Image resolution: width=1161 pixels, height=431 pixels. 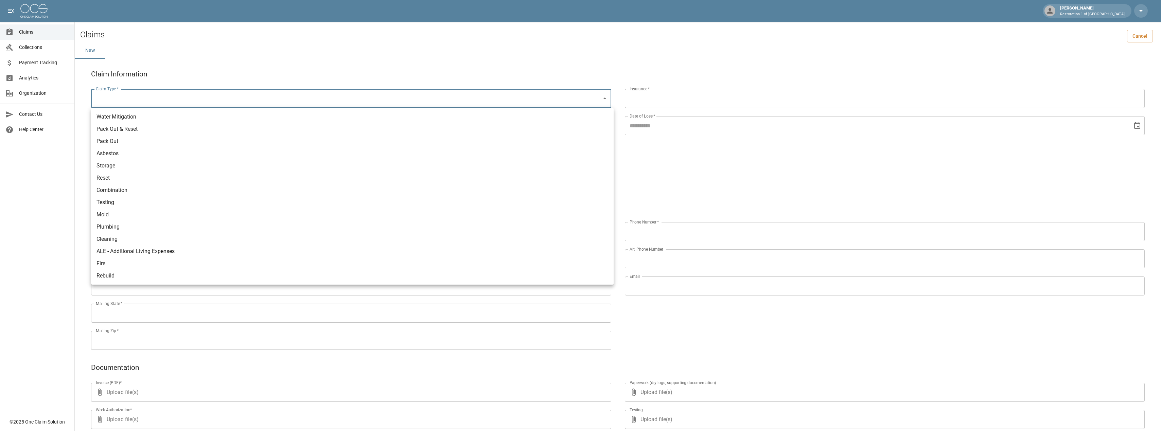 What do you see at coordinates (352, 264) in the screenshot?
I see `li: Fire` at bounding box center [352, 264].